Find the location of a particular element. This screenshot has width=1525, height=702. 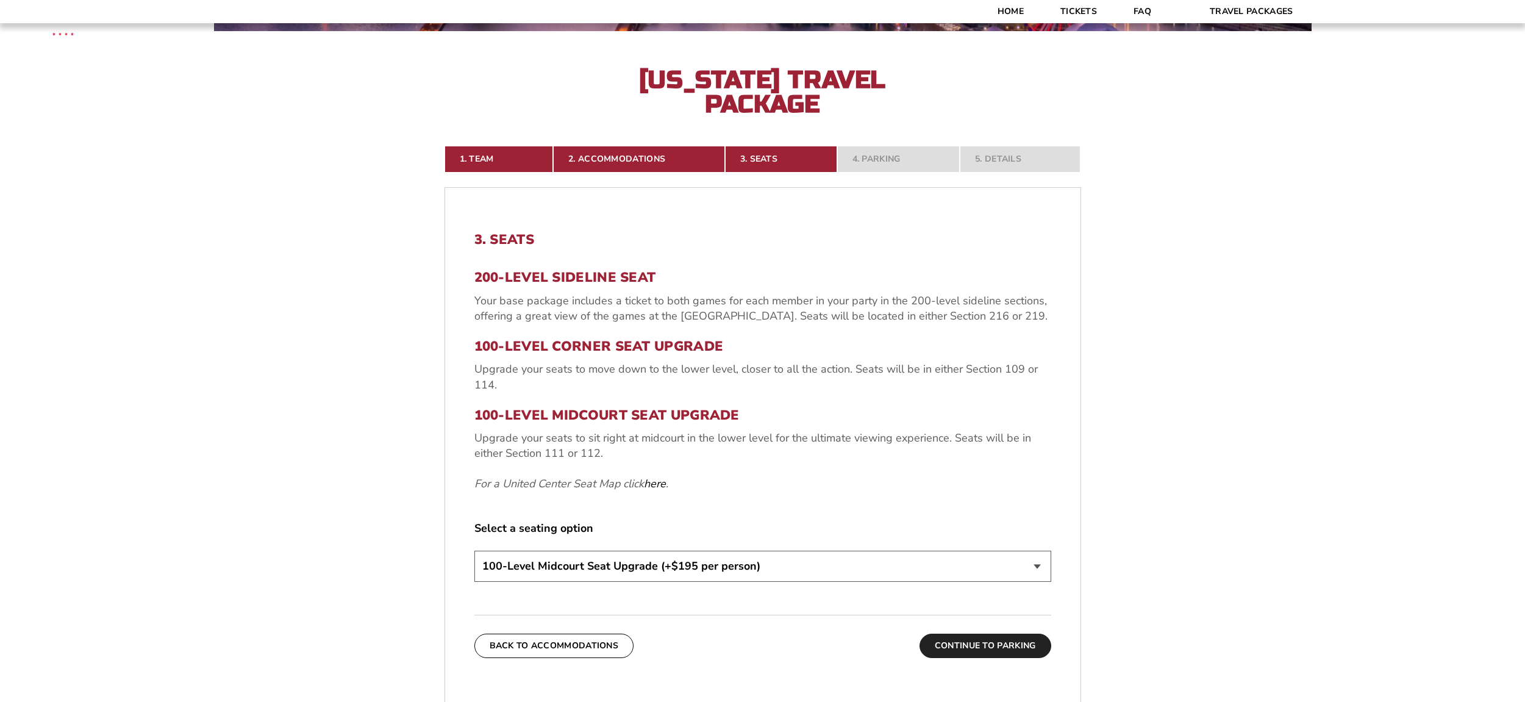

h3: 200-Level Sideline Seat is located at coordinates (763, 277).